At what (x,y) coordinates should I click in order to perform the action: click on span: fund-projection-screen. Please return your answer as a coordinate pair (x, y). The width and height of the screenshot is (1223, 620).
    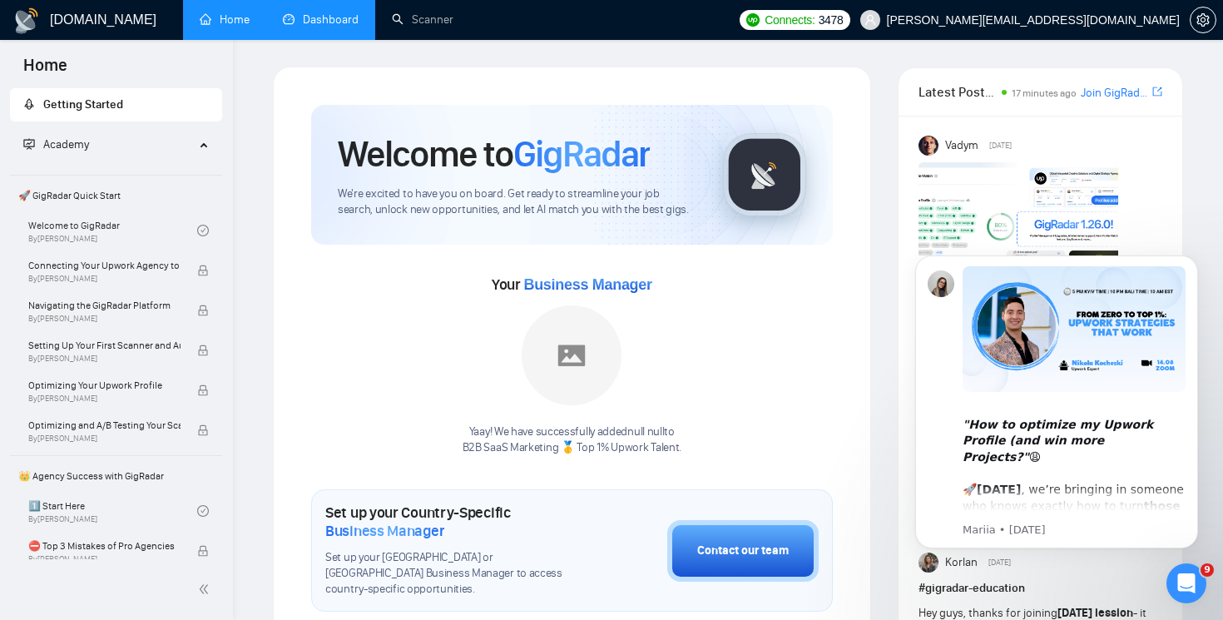
    Looking at the image, I should click on (29, 144).